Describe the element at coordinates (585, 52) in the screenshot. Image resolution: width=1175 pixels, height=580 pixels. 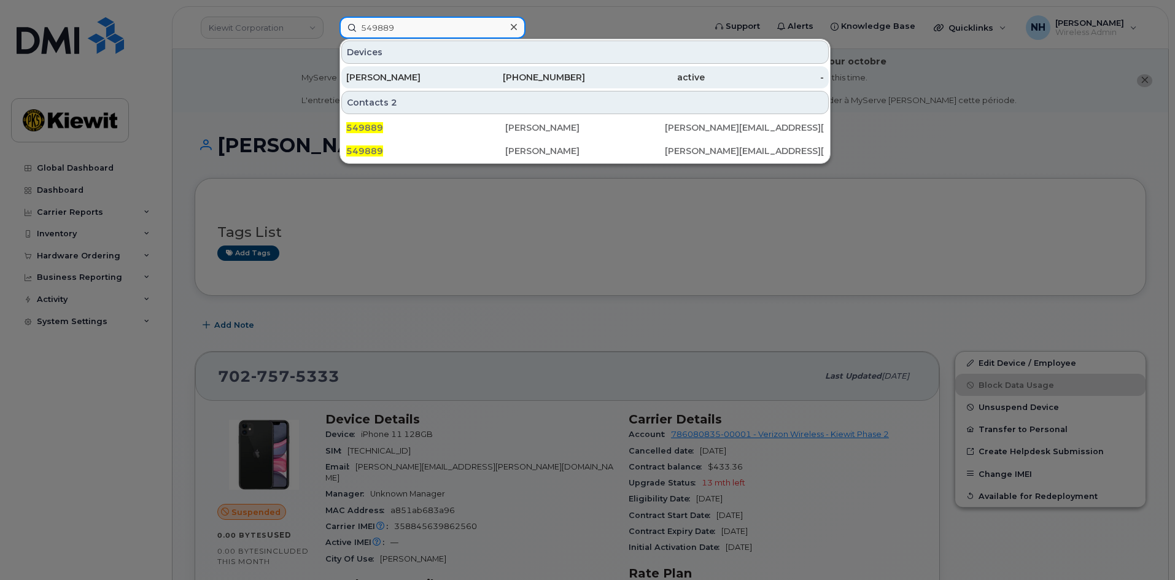
I see `div: Devices` at that location.